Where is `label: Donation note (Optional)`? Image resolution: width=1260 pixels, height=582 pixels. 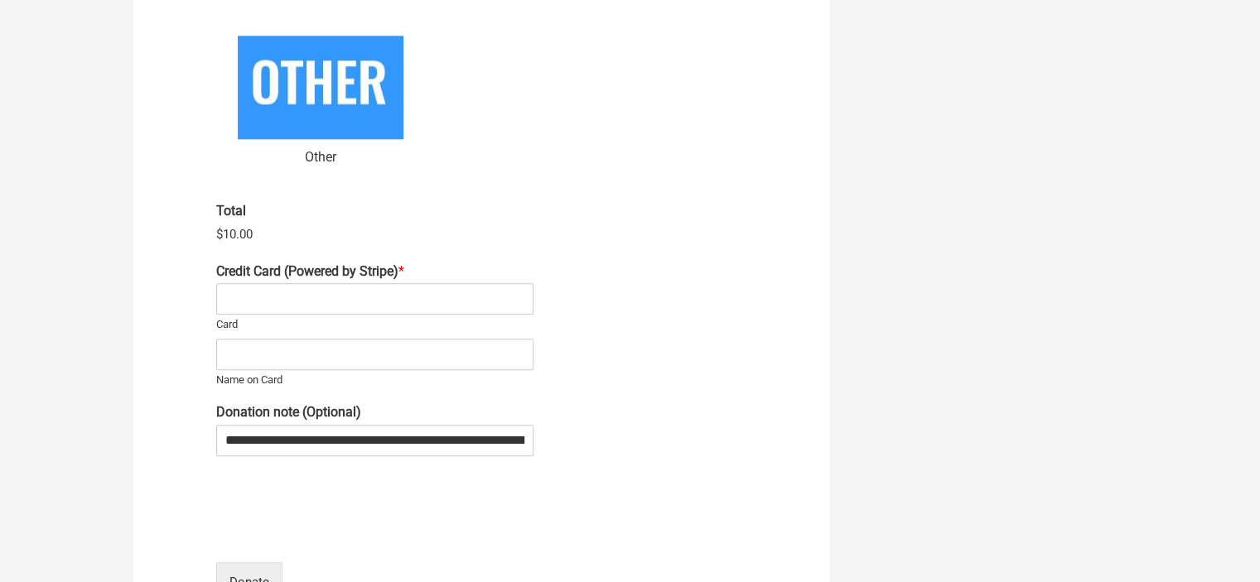 label: Donation note (Optional) is located at coordinates (481, 413).